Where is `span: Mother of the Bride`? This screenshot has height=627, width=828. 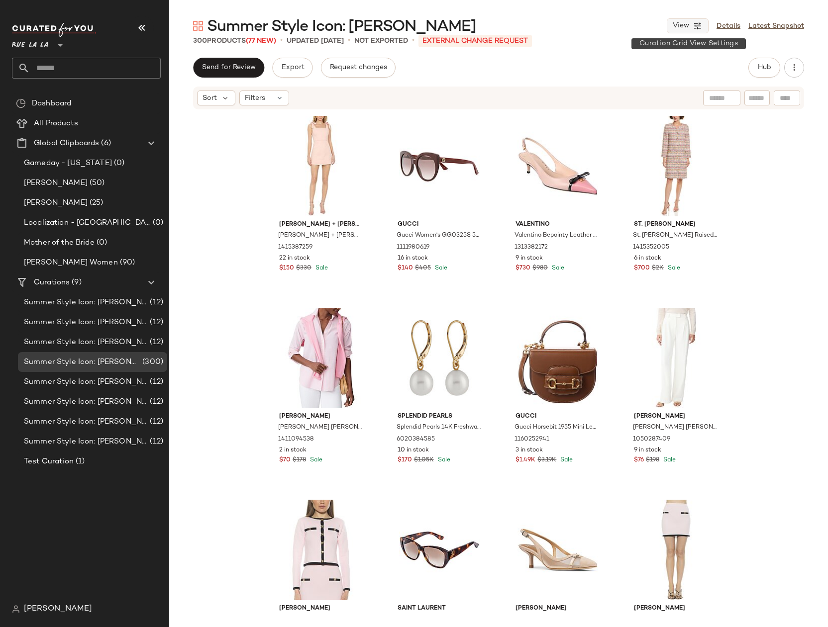
span: Mother of the Bride is located at coordinates (59, 243).